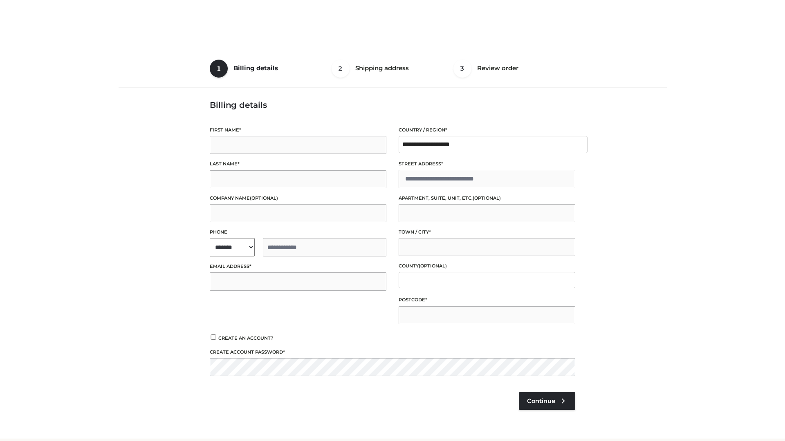  I want to click on span: Shipping address, so click(382, 68).